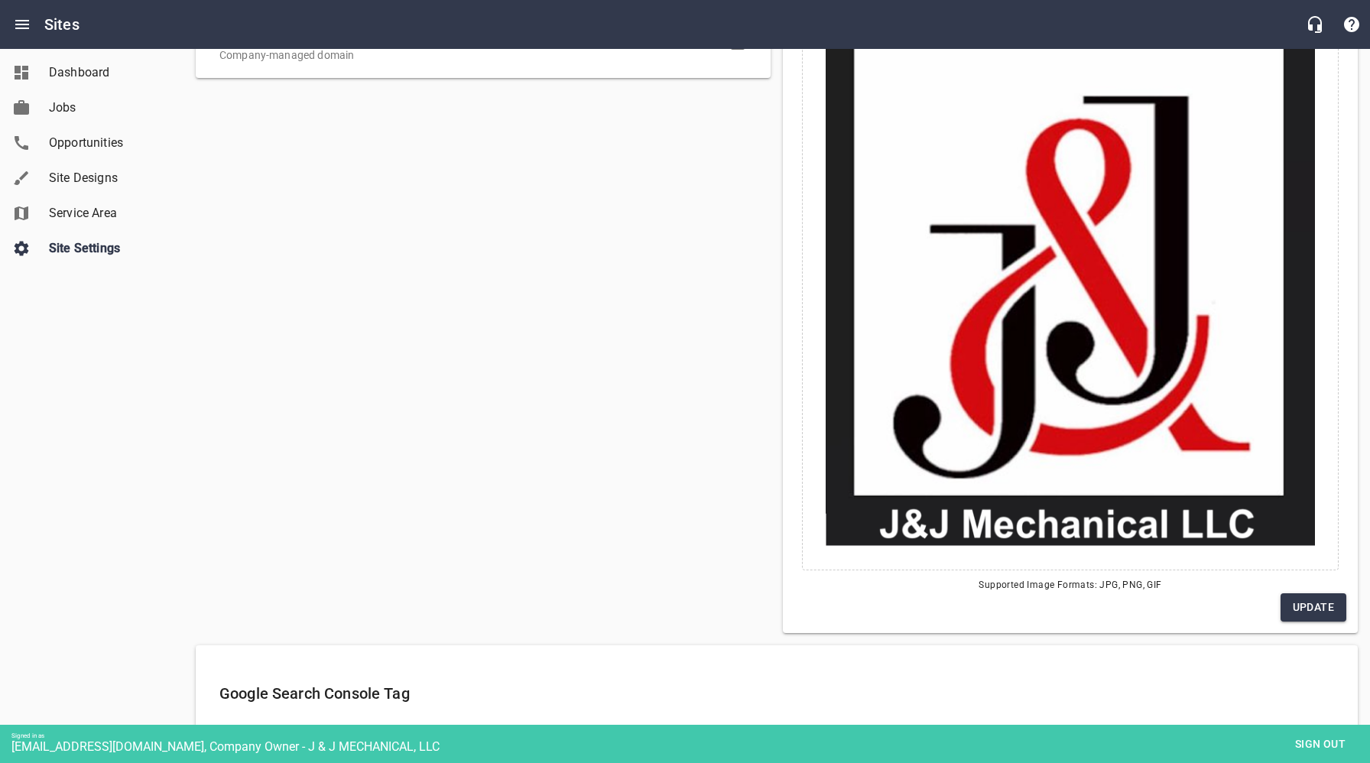 The width and height of the screenshot is (1370, 763). I want to click on h6: Google Search Console Tag, so click(777, 694).